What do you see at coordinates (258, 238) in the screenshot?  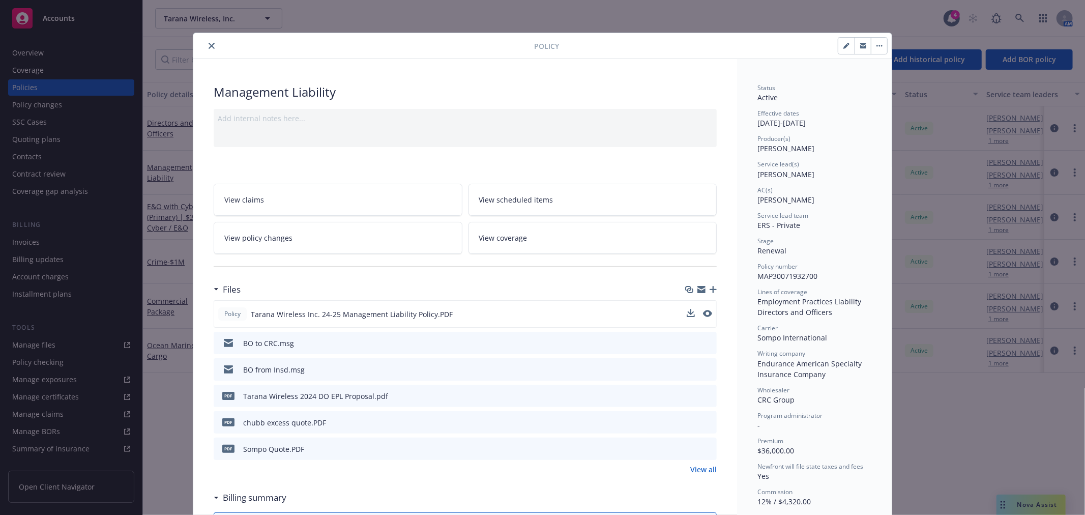 I see `span: View policy changes` at bounding box center [258, 238].